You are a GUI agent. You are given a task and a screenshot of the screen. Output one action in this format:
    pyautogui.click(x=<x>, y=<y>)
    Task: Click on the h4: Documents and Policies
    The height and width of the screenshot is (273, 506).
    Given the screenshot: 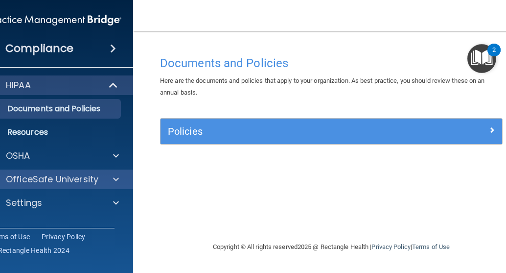 What is the action you would take?
    pyautogui.click(x=331, y=63)
    